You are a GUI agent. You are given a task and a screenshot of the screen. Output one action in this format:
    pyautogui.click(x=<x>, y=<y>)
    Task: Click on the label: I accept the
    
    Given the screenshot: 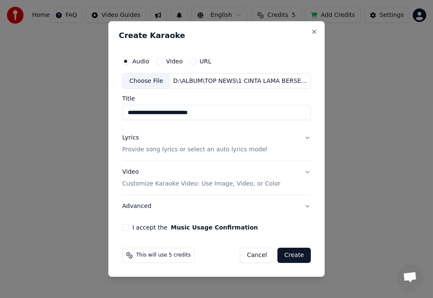 What is the action you would take?
    pyautogui.click(x=195, y=227)
    